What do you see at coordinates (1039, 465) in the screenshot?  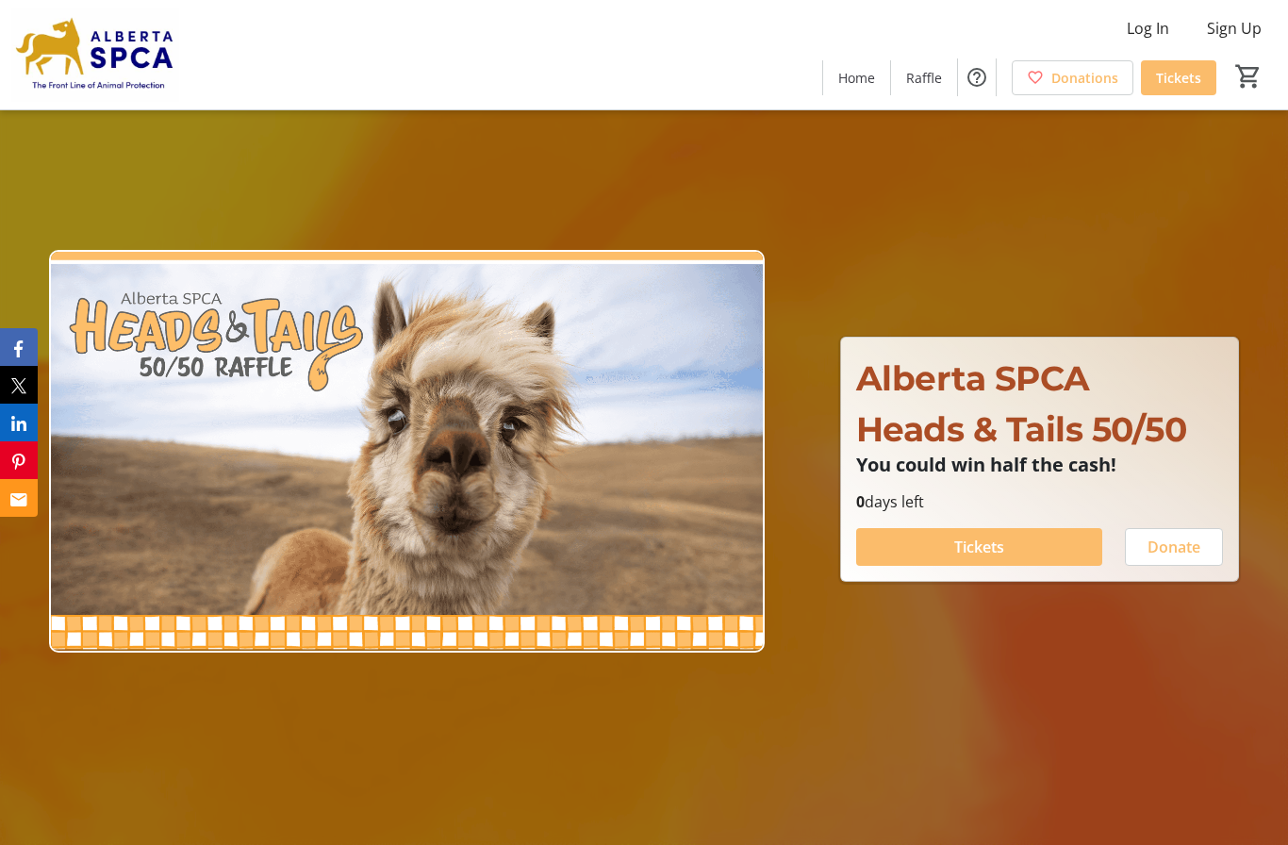 I see `p: You could win half the cash!` at bounding box center [1039, 465].